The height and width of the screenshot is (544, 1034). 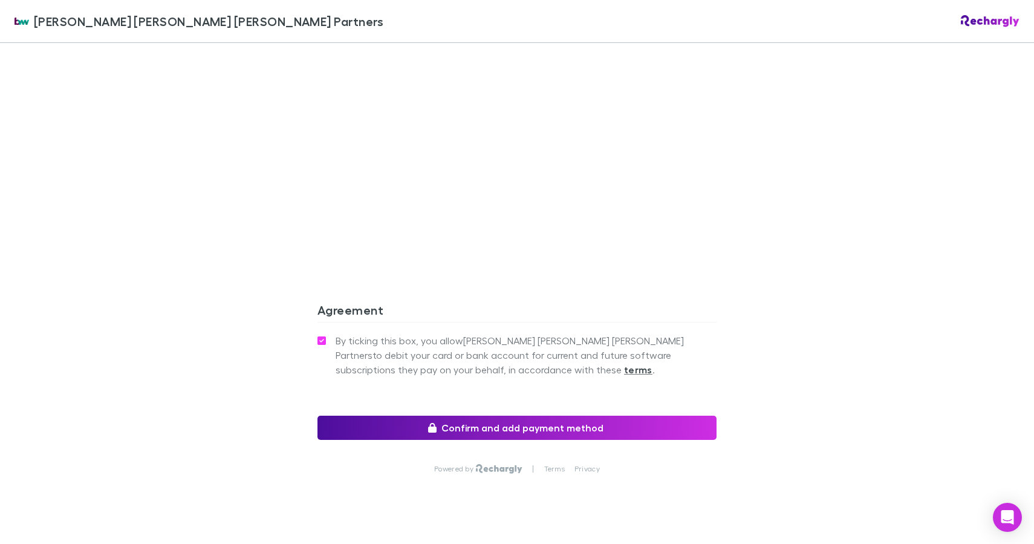 What do you see at coordinates (517, 312) in the screenshot?
I see `h3: Agreement` at bounding box center [517, 312].